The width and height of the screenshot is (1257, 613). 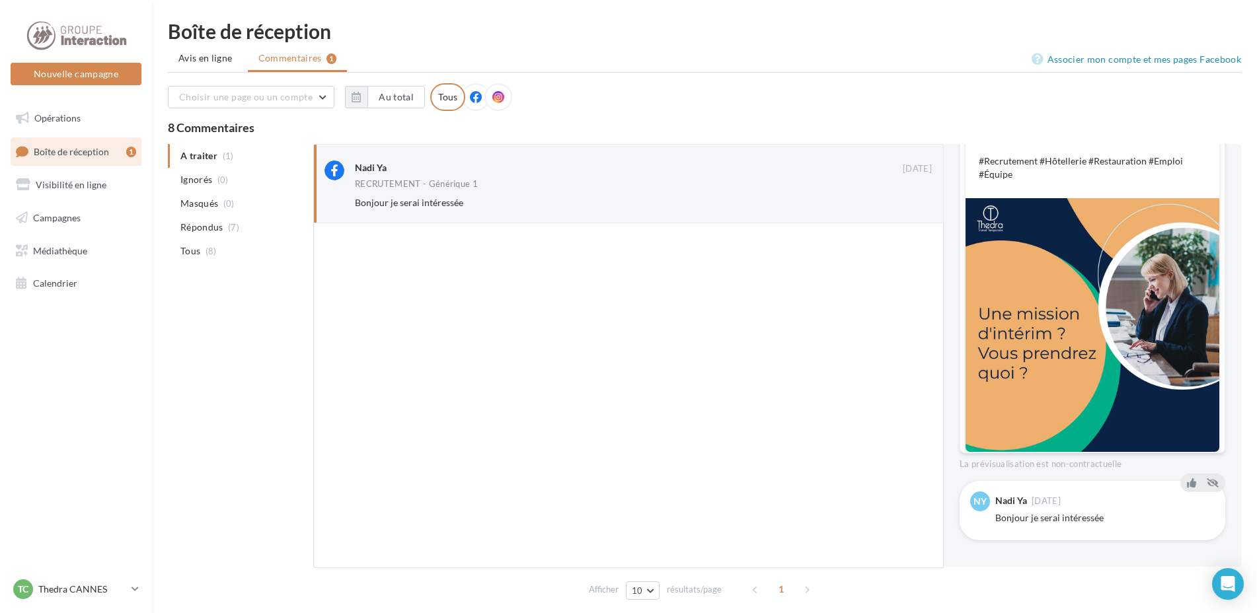 I want to click on a: Opérations, so click(x=76, y=118).